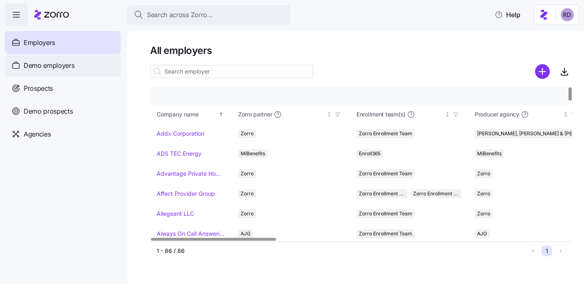 Image resolution: width=584 pixels, height=284 pixels. What do you see at coordinates (497, 114) in the screenshot?
I see `span: Producer agency` at bounding box center [497, 114].